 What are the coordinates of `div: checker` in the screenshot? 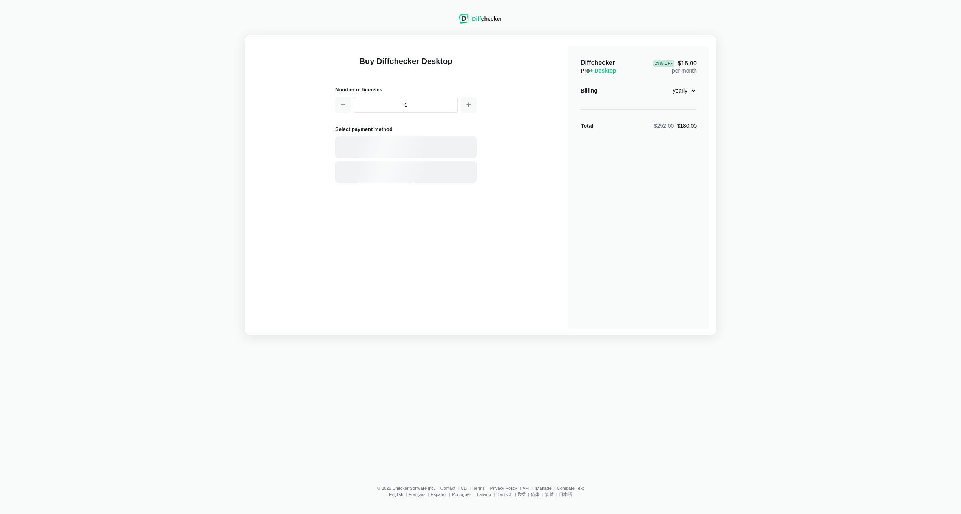 It's located at (487, 19).